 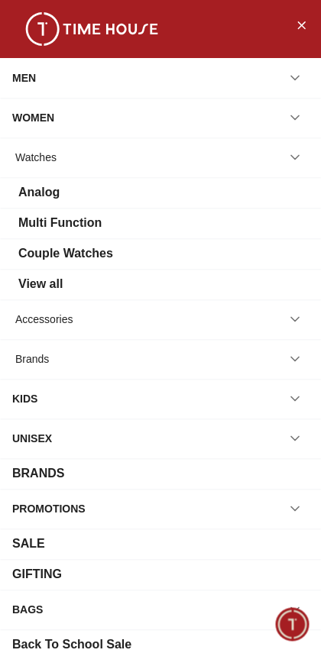 I want to click on div: KIDS, so click(x=24, y=399).